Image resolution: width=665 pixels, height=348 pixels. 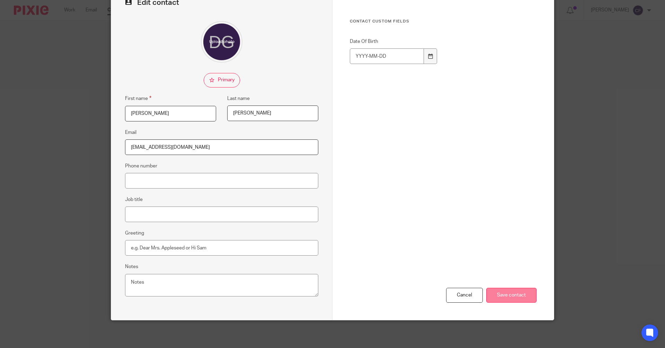 What do you see at coordinates (394, 42) in the screenshot?
I see `label: Date Of Birth` at bounding box center [394, 42].